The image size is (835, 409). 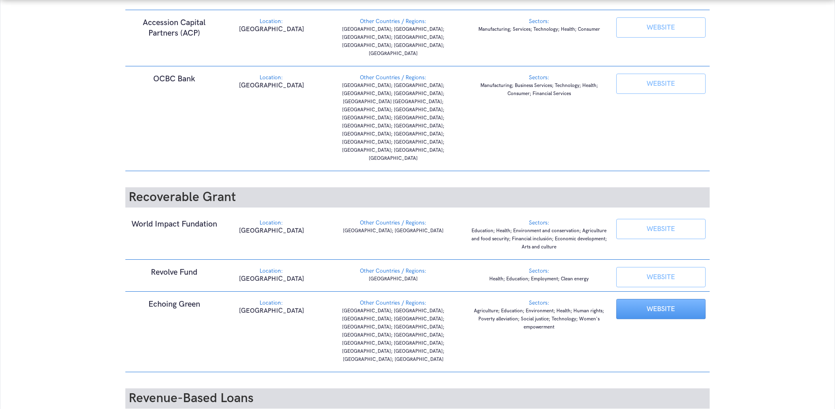 What do you see at coordinates (174, 272) in the screenshot?
I see `h1: Revolve Fund` at bounding box center [174, 272].